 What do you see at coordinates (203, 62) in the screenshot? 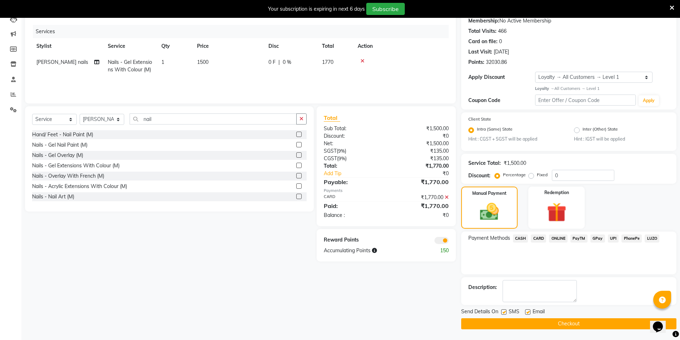
I see `span: 1500` at bounding box center [203, 62].